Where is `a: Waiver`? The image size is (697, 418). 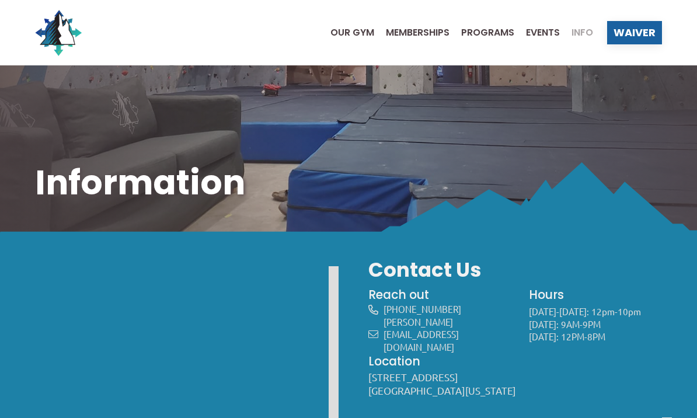 a: Waiver is located at coordinates (635, 33).